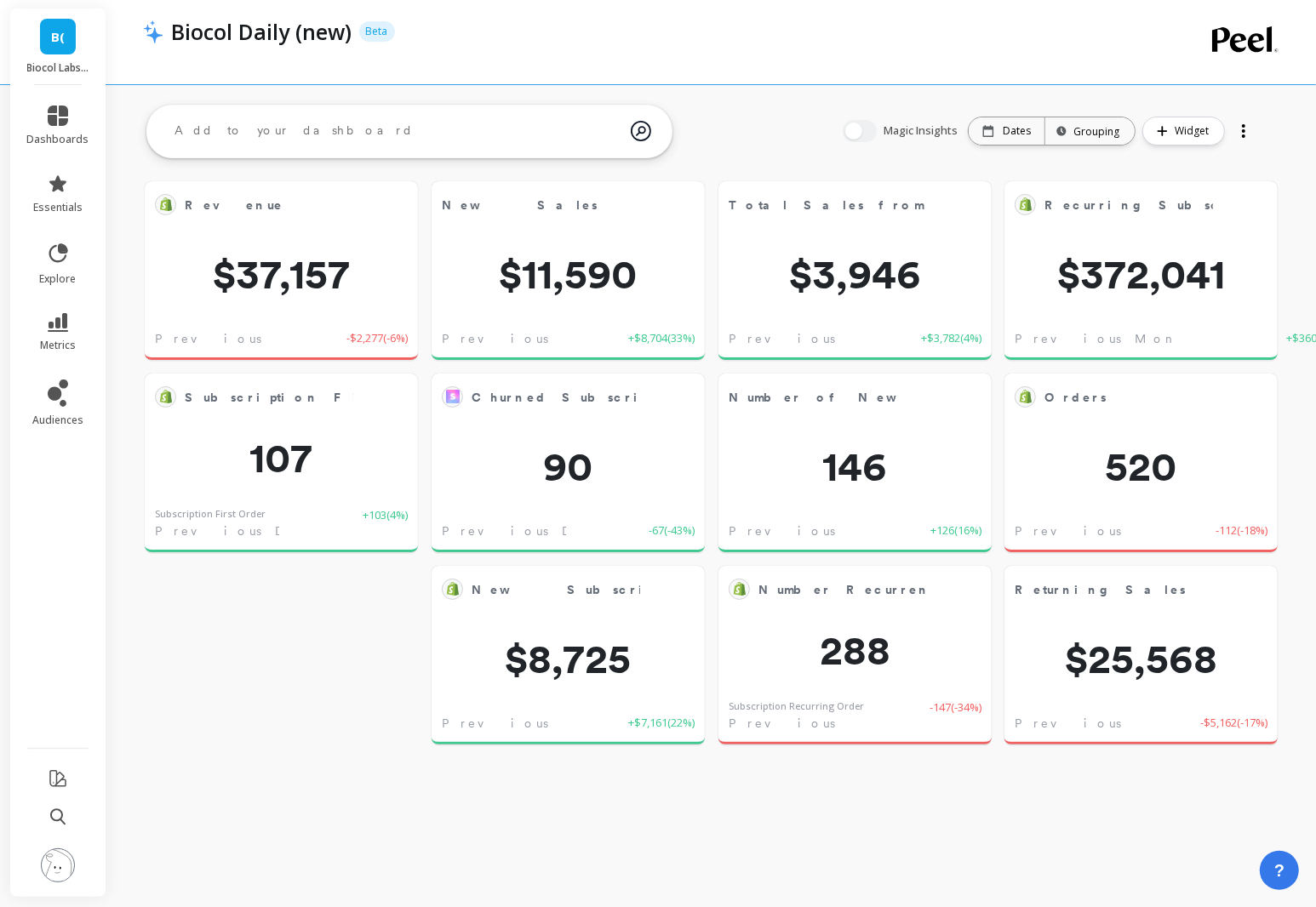 The image size is (1316, 907). Describe the element at coordinates (1241, 531) in the screenshot. I see `span: -112 ( -18% )` at that location.